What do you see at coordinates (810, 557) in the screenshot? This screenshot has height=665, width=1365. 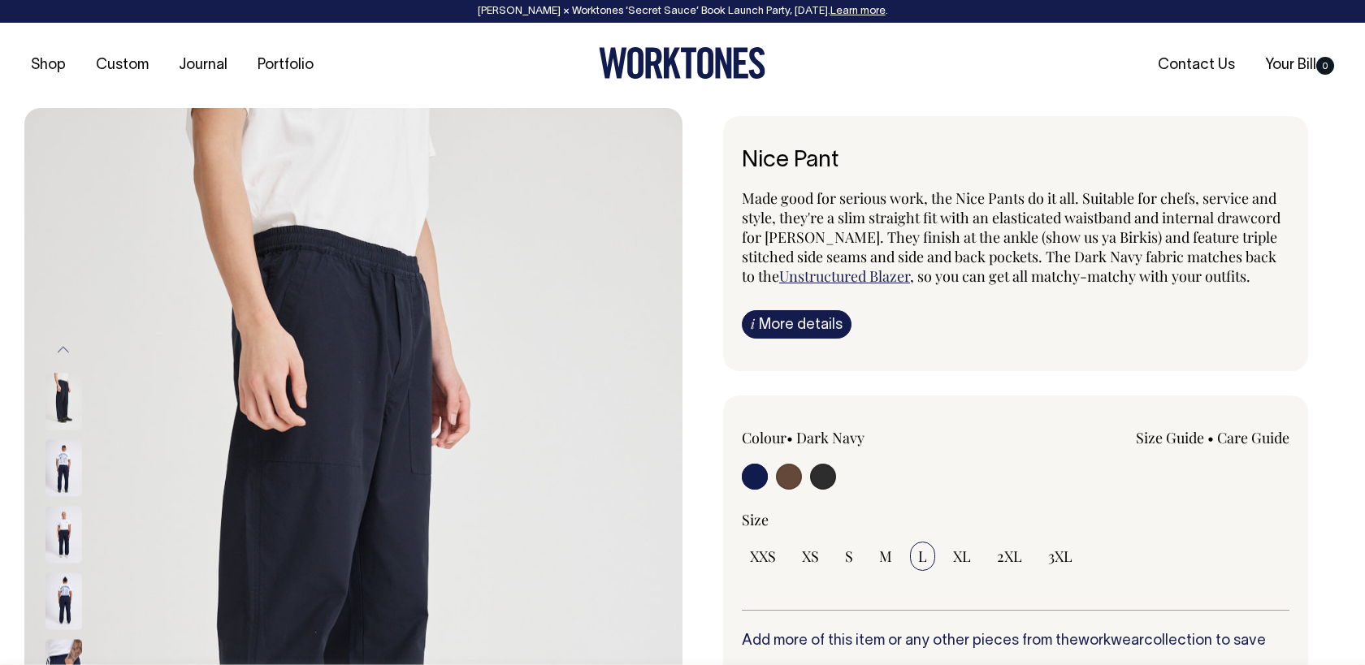 I see `span: XS` at bounding box center [810, 557].